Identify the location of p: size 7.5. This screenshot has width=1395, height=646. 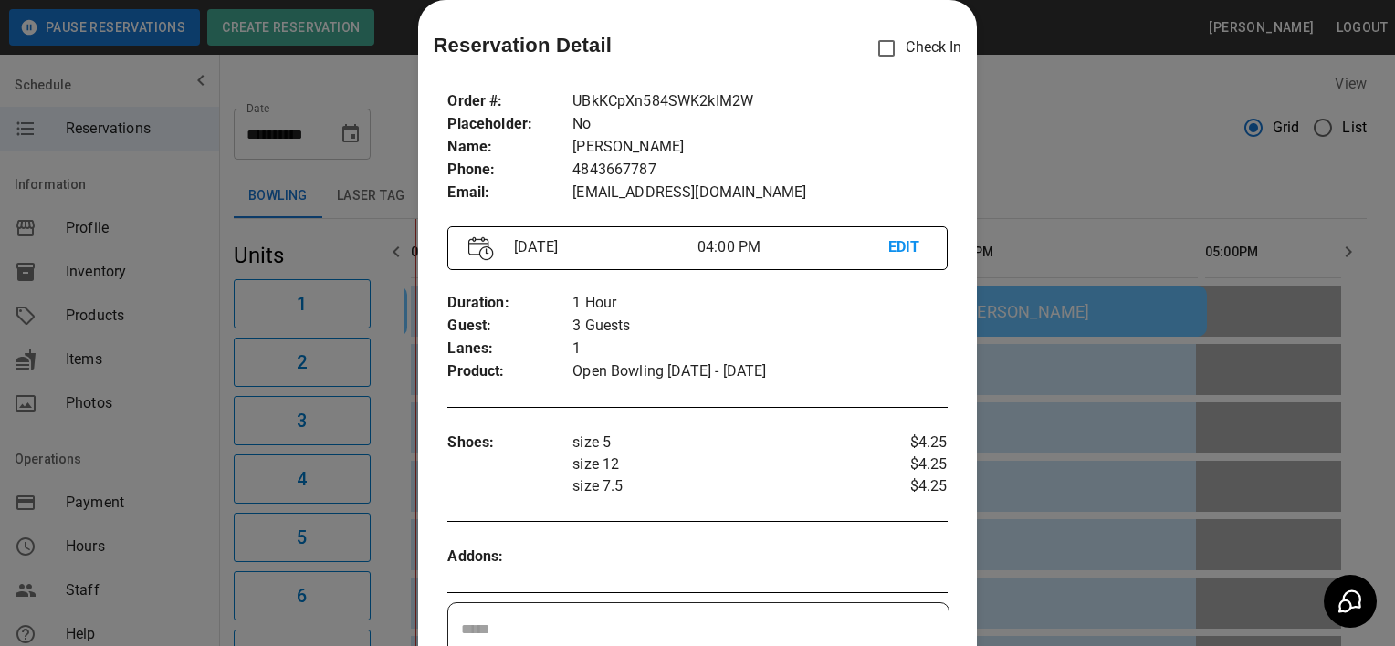
(717, 487).